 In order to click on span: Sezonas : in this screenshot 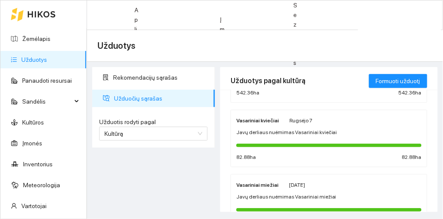, I will do `click(295, 39)`.